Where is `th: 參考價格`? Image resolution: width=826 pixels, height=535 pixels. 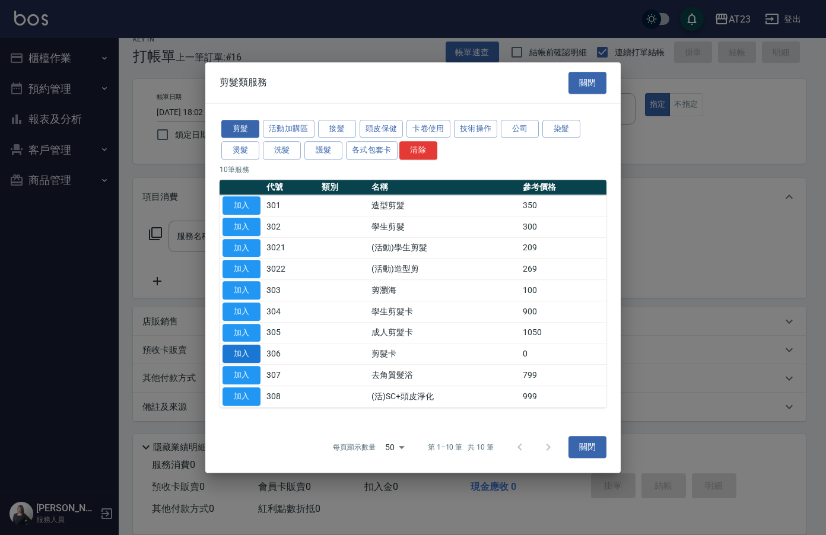
th: 參考價格 is located at coordinates (563, 187).